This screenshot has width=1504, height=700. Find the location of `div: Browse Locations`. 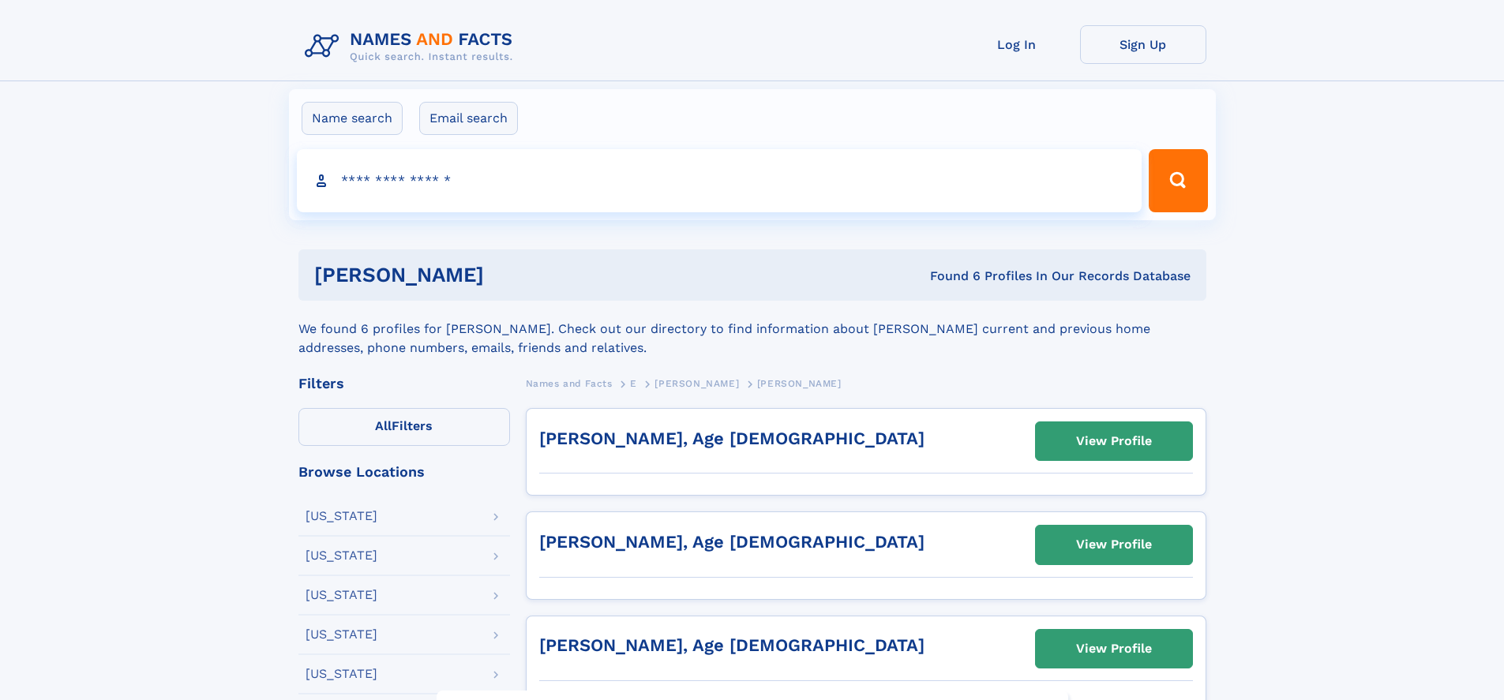

div: Browse Locations is located at coordinates (404, 472).